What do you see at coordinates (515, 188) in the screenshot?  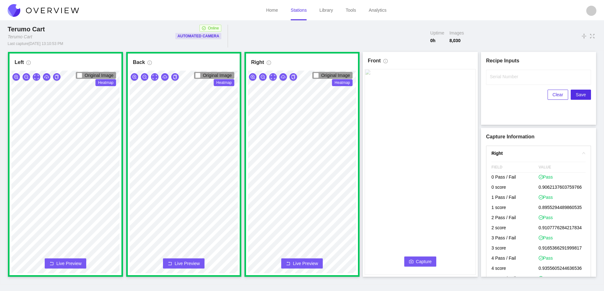 I see `p: 0 score` at bounding box center [515, 188].